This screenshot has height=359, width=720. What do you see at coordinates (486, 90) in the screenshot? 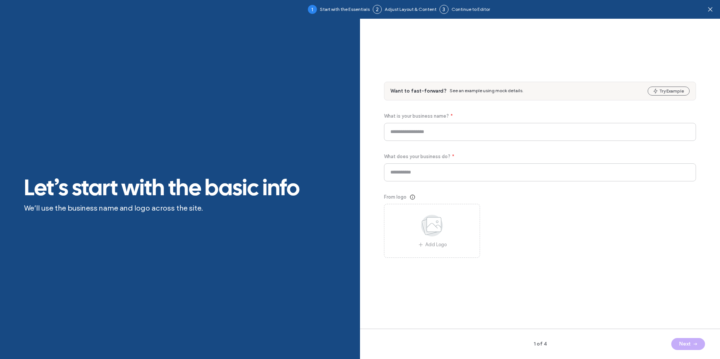
I see `span: See an example using mock details.` at bounding box center [486, 90].